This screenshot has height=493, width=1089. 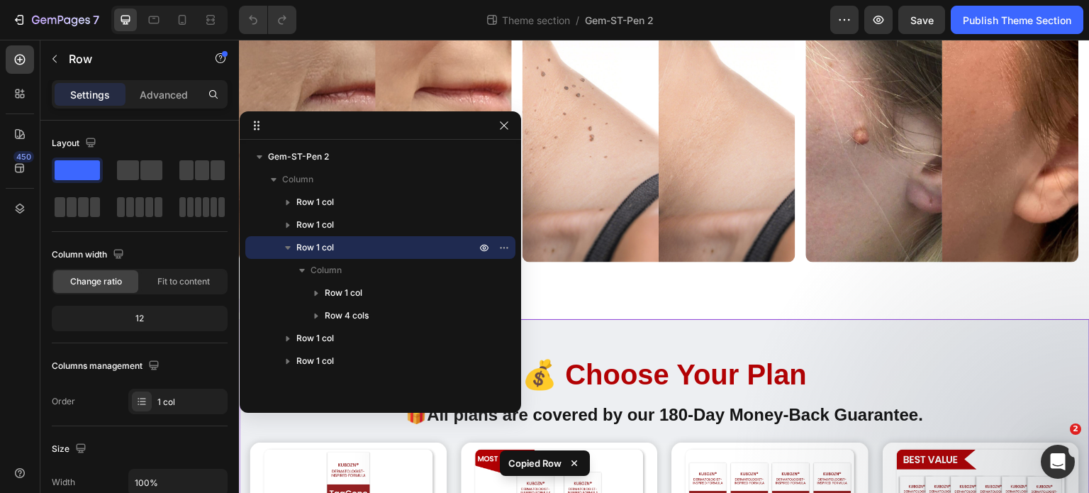 I want to click on div: Width, so click(x=63, y=482).